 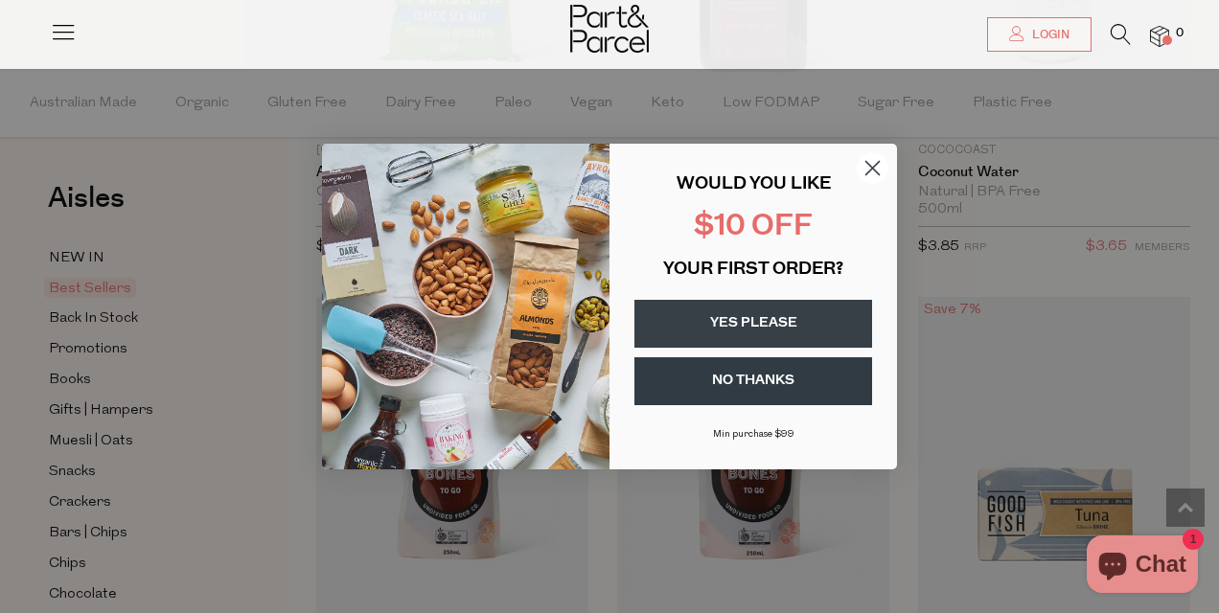 I want to click on span: Min purchase $99, so click(x=753, y=434).